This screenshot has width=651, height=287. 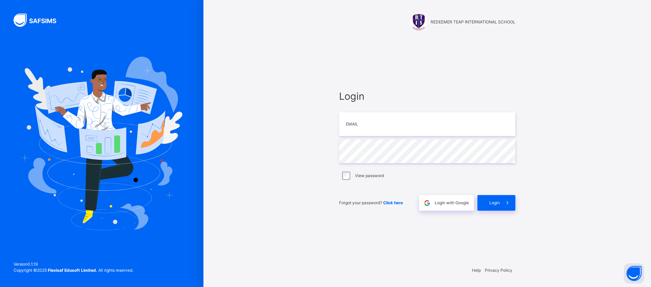 What do you see at coordinates (427, 203) in the screenshot?
I see `img: google.396cfc9801f0270233282035f929180a.svg` at bounding box center [427, 203].